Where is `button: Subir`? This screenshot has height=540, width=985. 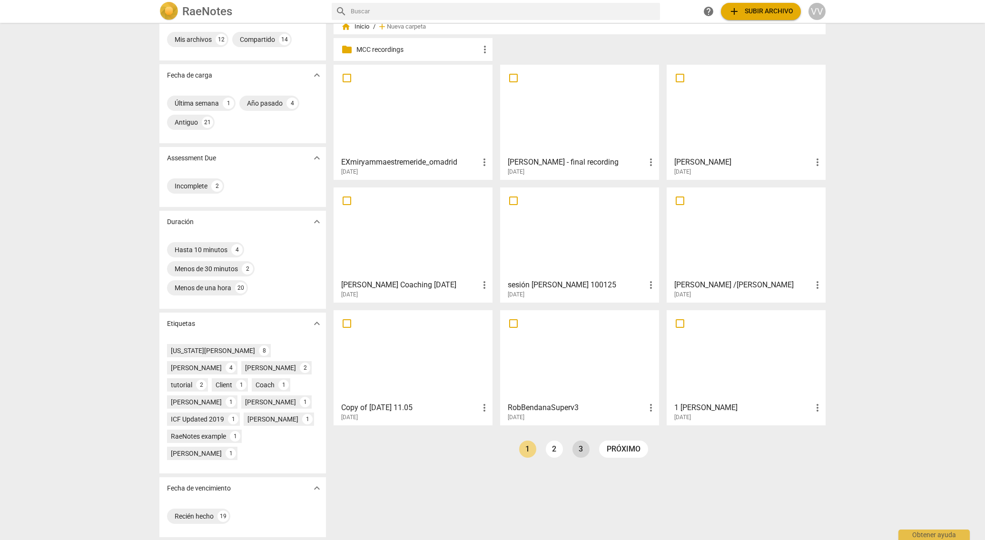 button: Subir is located at coordinates (761, 11).